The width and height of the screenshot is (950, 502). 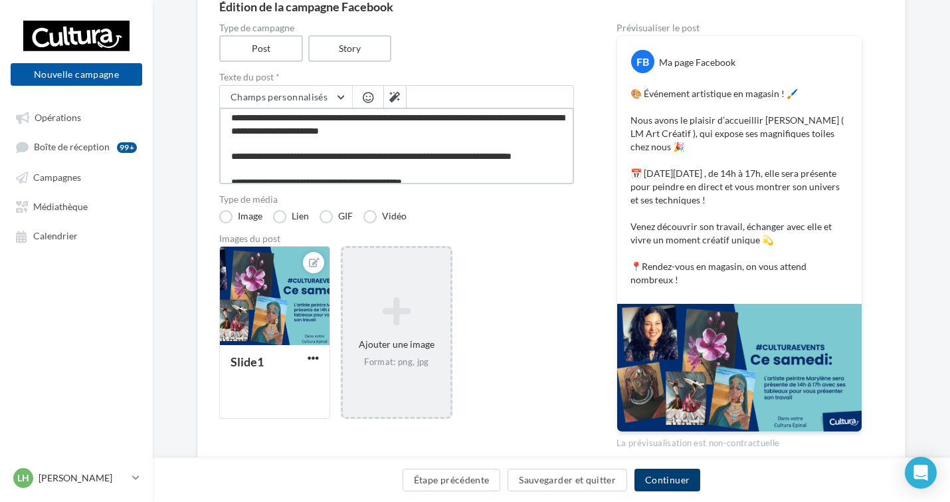 What do you see at coordinates (697, 62) in the screenshot?
I see `div: Ma page Facebook` at bounding box center [697, 62].